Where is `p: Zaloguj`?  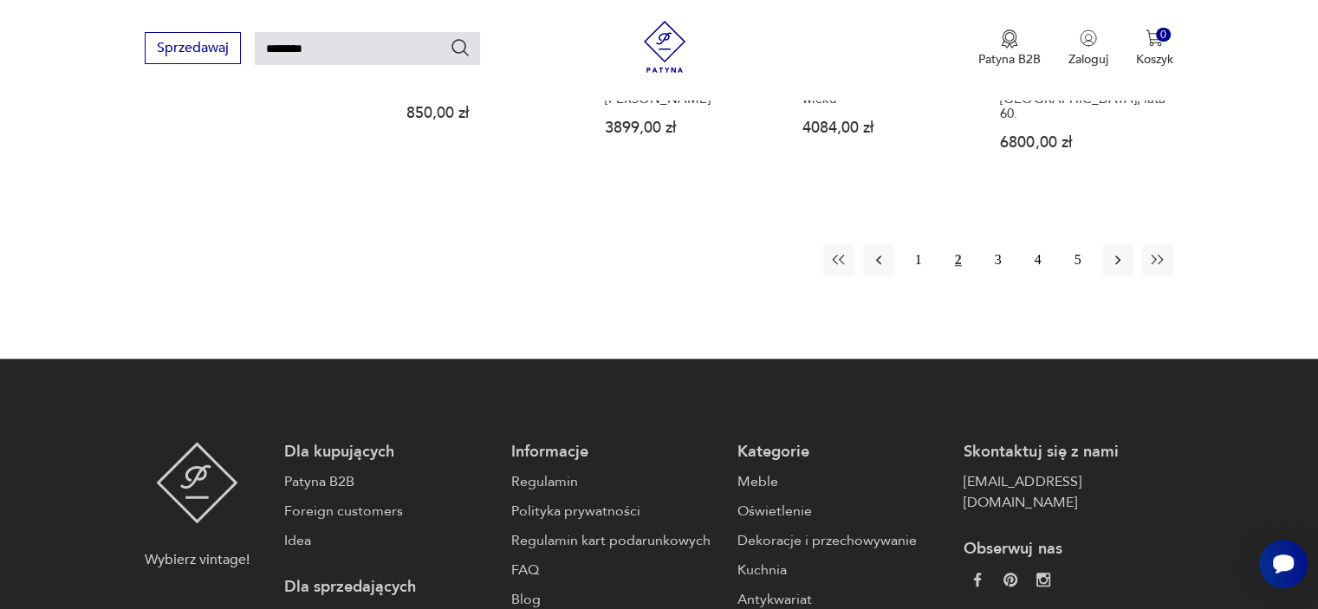
p: Zaloguj is located at coordinates (1088, 59).